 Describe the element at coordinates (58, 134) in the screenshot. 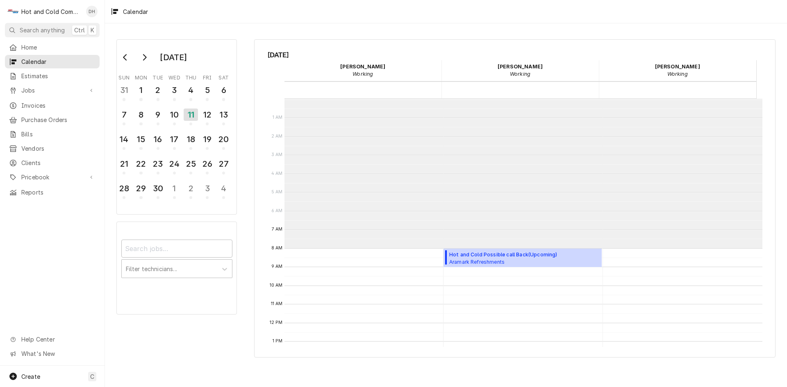

I see `span: Bills` at that location.